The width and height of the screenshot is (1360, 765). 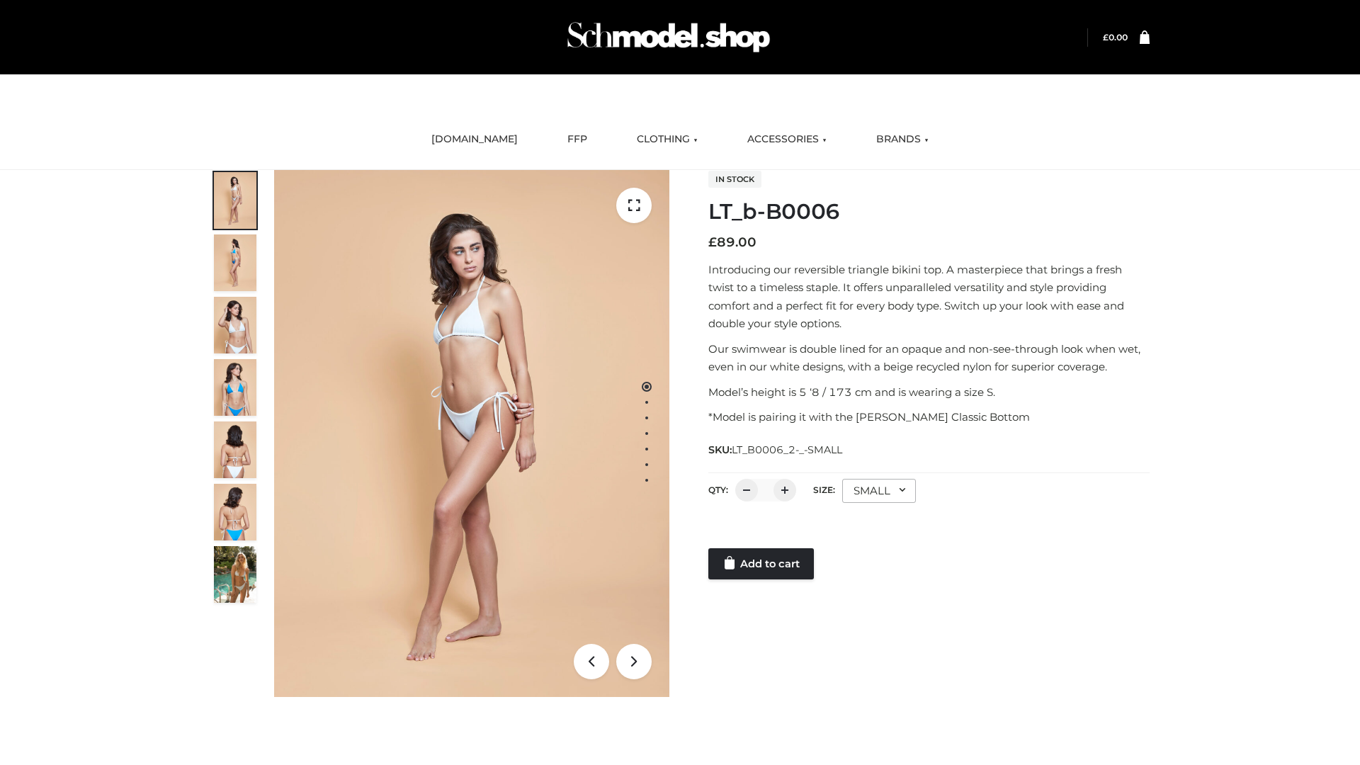 What do you see at coordinates (775, 450) in the screenshot?
I see `span: SKU:` at bounding box center [775, 450].